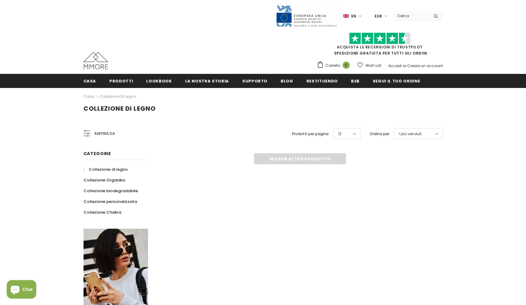 This screenshot has width=526, height=305. Describe the element at coordinates (322, 81) in the screenshot. I see `a: Restituendo` at that location.